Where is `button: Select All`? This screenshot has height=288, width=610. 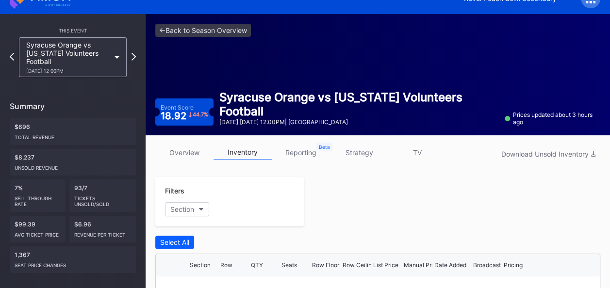
button: Select All is located at coordinates (175, 242).